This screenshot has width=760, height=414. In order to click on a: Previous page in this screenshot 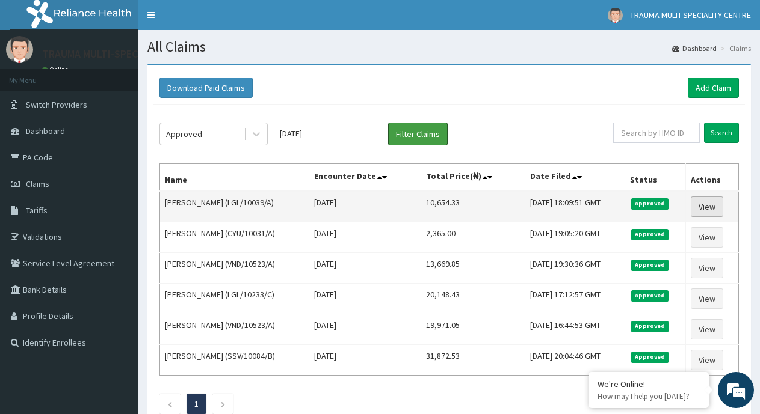, I will do `click(170, 404)`.